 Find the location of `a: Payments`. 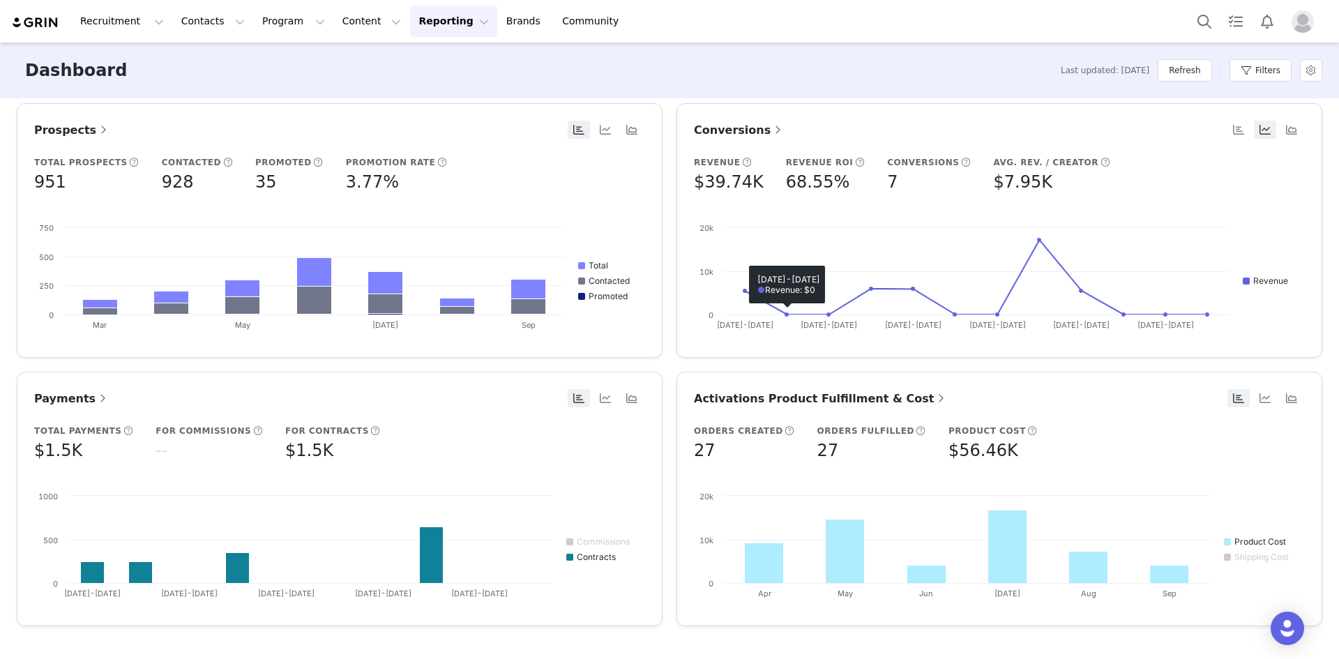

a: Payments is located at coordinates (72, 398).